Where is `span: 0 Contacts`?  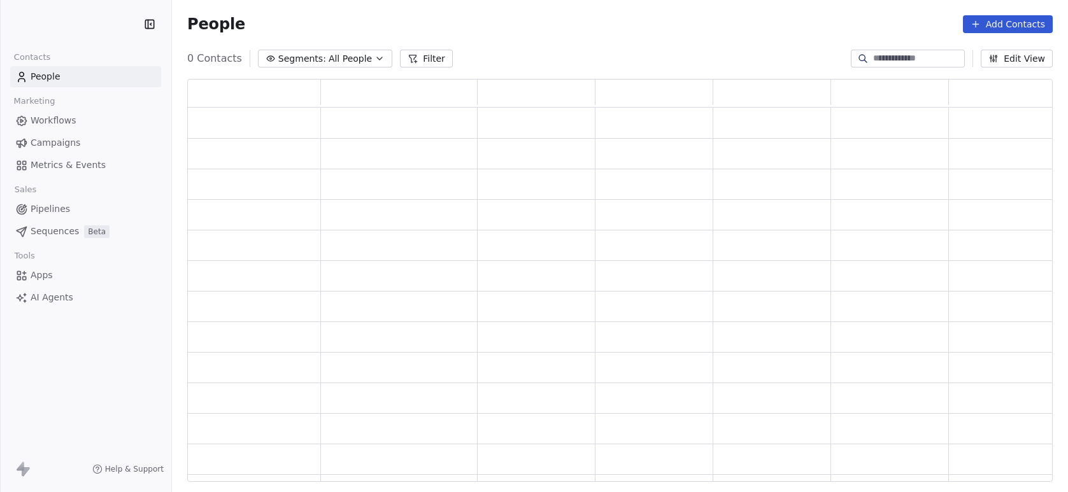
span: 0 Contacts is located at coordinates (215, 59).